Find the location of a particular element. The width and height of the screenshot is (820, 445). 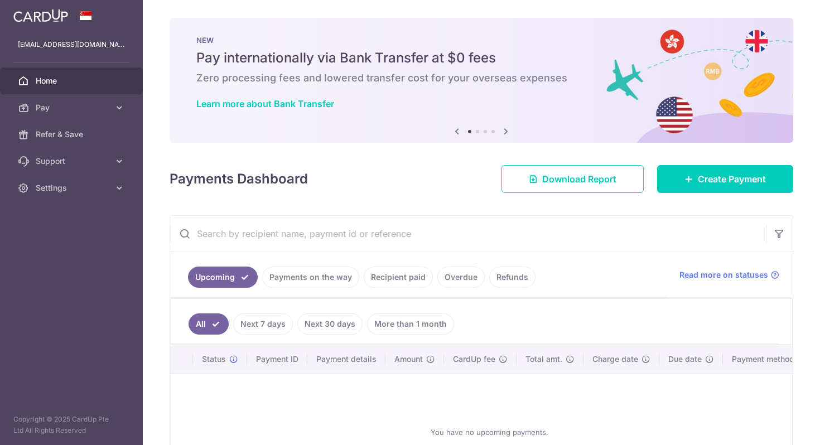

a: More than 1 month is located at coordinates (410, 324).